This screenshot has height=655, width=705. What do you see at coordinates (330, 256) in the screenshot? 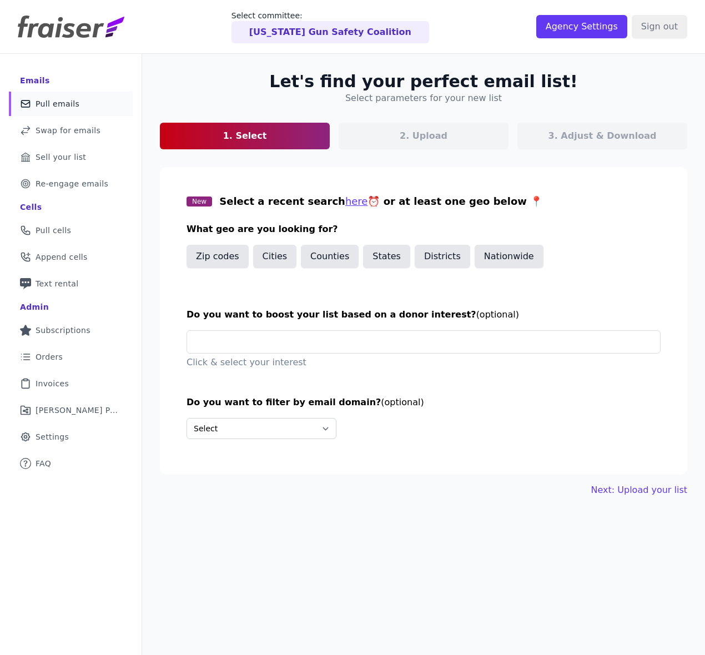
I see `button: Counties` at bounding box center [330, 256].